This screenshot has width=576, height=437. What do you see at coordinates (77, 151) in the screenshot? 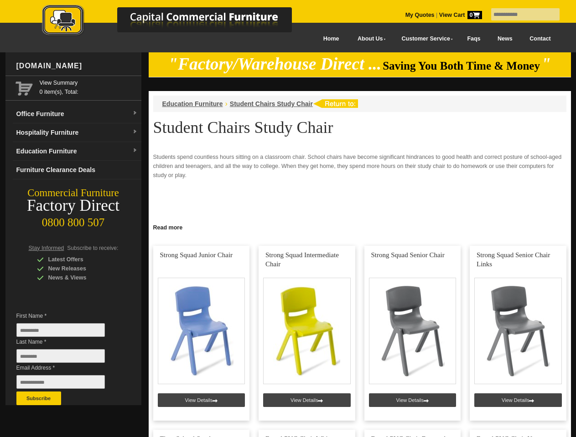
I see `a: Education Furnituredropdown` at bounding box center [77, 151].